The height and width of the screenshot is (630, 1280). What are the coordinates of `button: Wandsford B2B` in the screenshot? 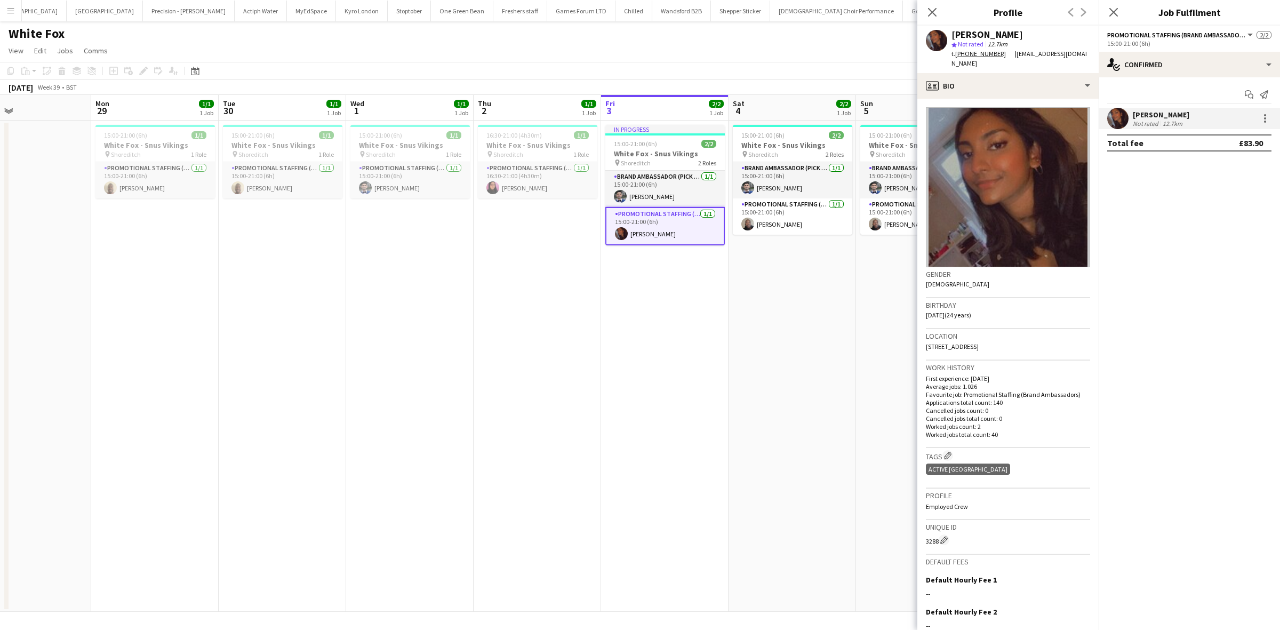 It's located at (681, 11).